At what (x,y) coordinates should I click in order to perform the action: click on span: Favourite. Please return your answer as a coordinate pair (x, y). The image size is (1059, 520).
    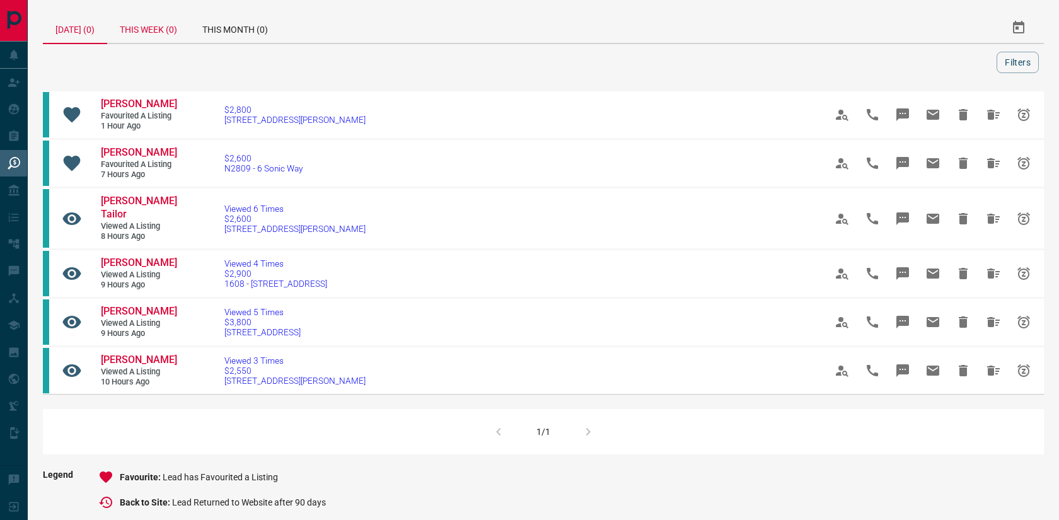
    Looking at the image, I should click on (141, 477).